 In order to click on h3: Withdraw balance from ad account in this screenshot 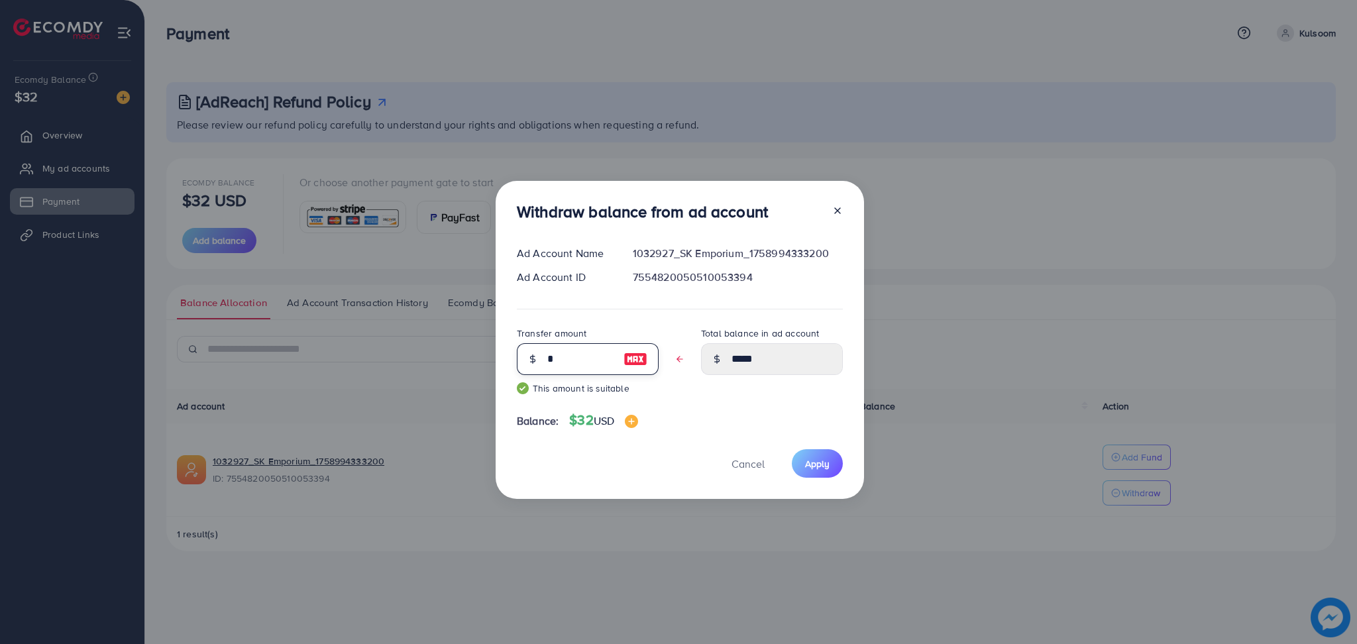, I will do `click(642, 211)`.